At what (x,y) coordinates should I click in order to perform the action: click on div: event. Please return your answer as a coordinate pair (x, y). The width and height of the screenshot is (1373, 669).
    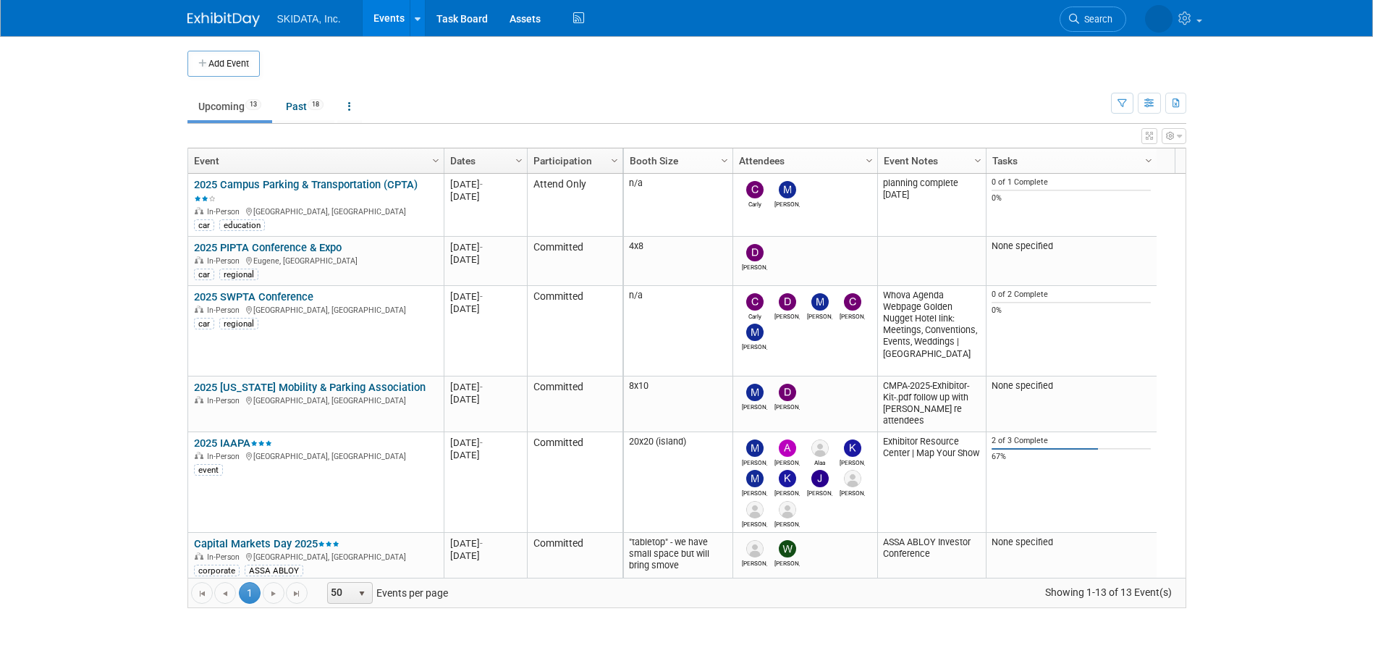
    Looking at the image, I should click on (209, 470).